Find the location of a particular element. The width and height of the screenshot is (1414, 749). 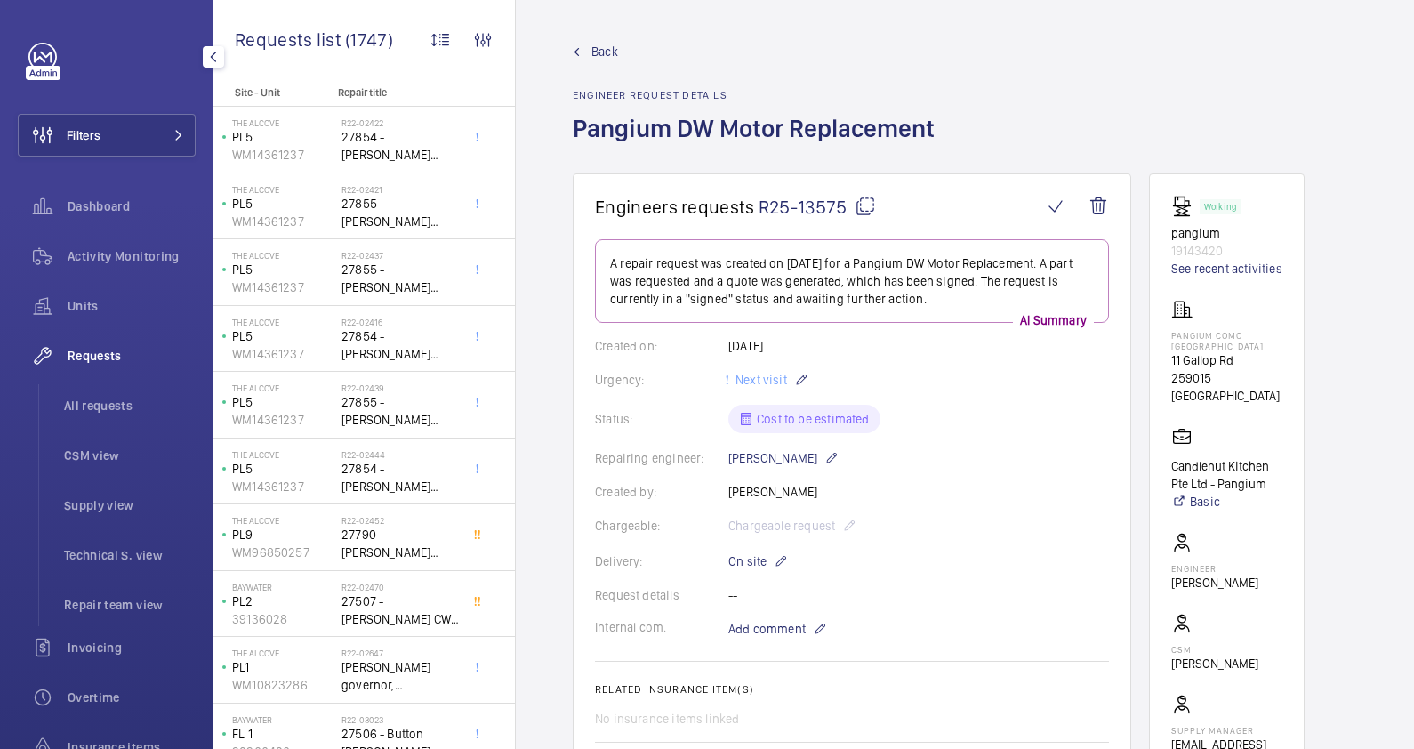

a: See recent activities is located at coordinates (1226, 268).